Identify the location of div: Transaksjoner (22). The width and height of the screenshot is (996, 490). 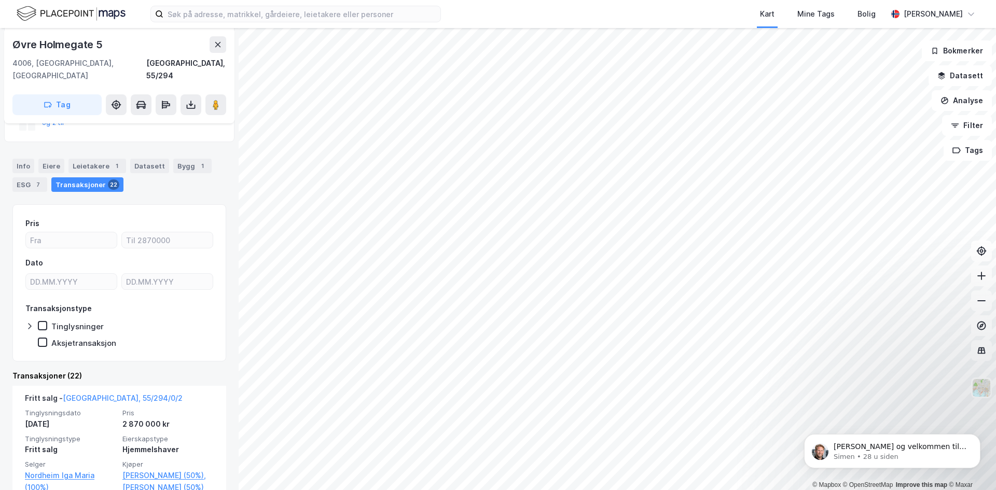
(119, 376).